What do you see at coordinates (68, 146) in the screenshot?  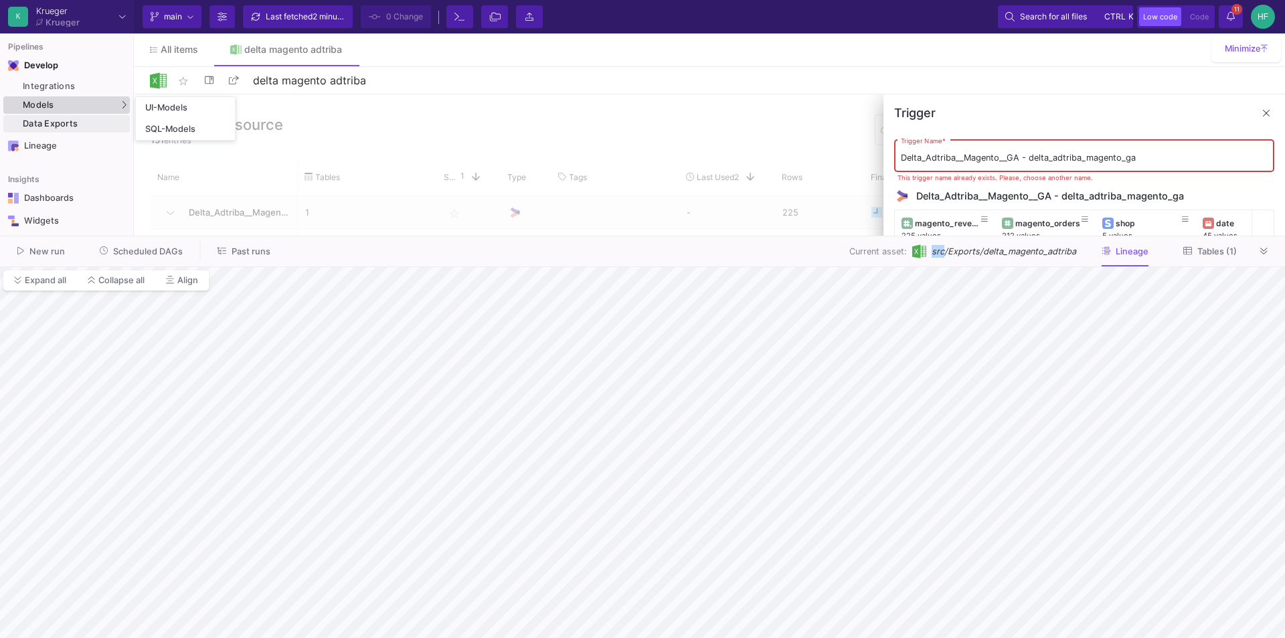 I see `div: Lineage` at bounding box center [68, 146].